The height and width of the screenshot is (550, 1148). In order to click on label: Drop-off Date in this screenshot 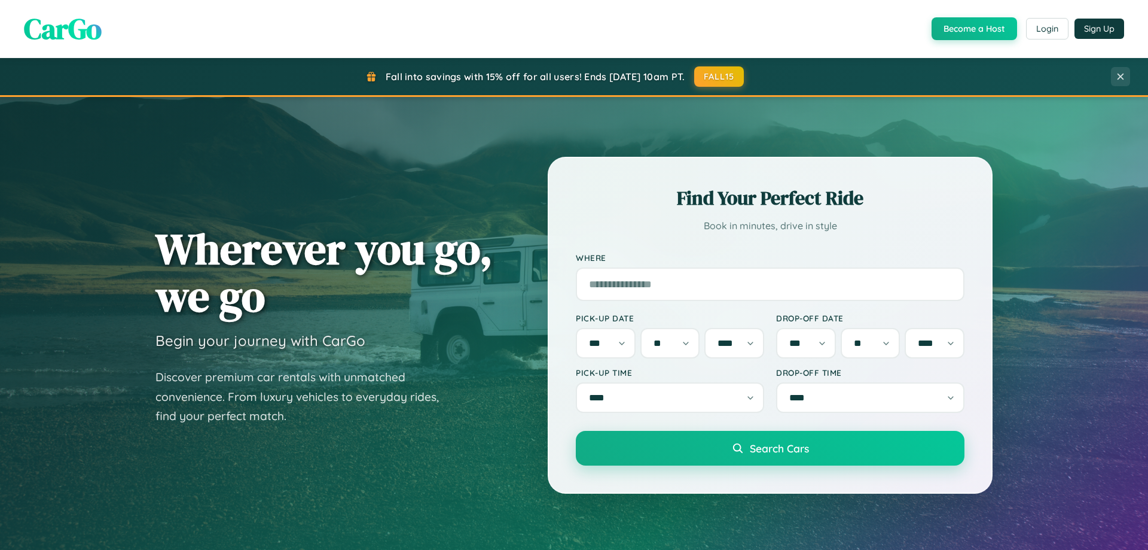, I will do `click(870, 318)`.